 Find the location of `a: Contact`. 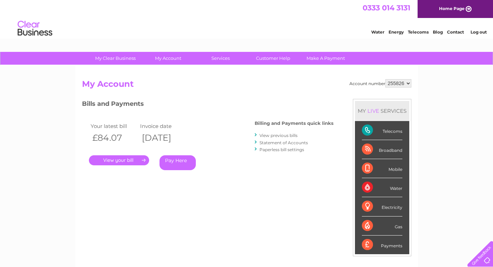

a: Contact is located at coordinates (455, 32).